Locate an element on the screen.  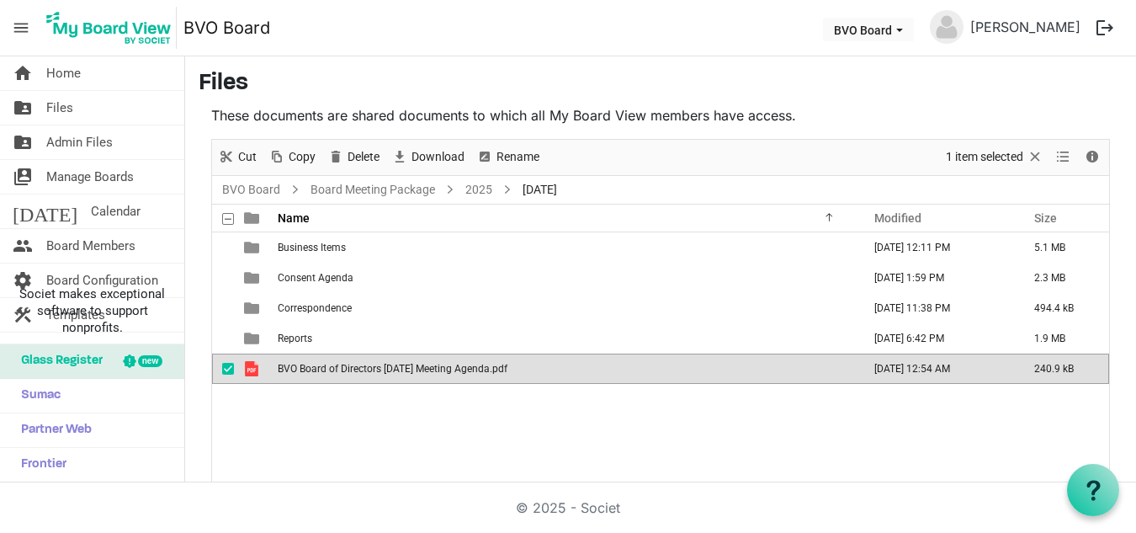
p: These documents are shared documents to which all My Board View members have access. is located at coordinates (661, 115).